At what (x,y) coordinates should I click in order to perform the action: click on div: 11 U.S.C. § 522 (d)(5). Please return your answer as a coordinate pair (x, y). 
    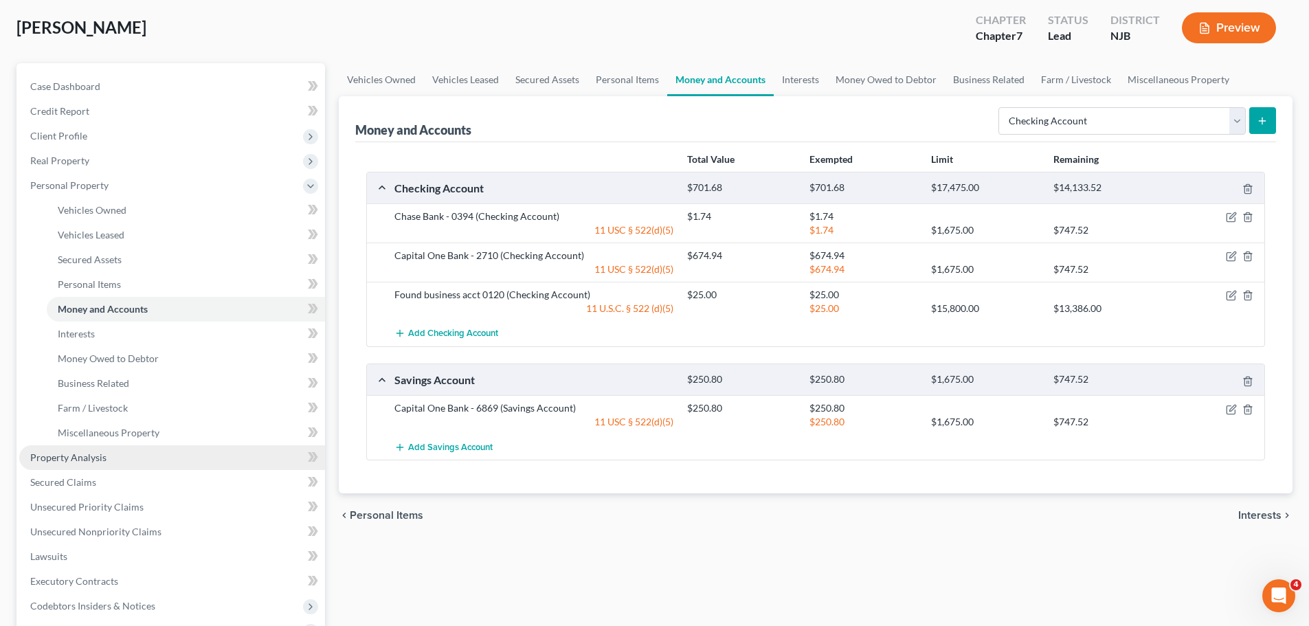
    Looking at the image, I should click on (534, 309).